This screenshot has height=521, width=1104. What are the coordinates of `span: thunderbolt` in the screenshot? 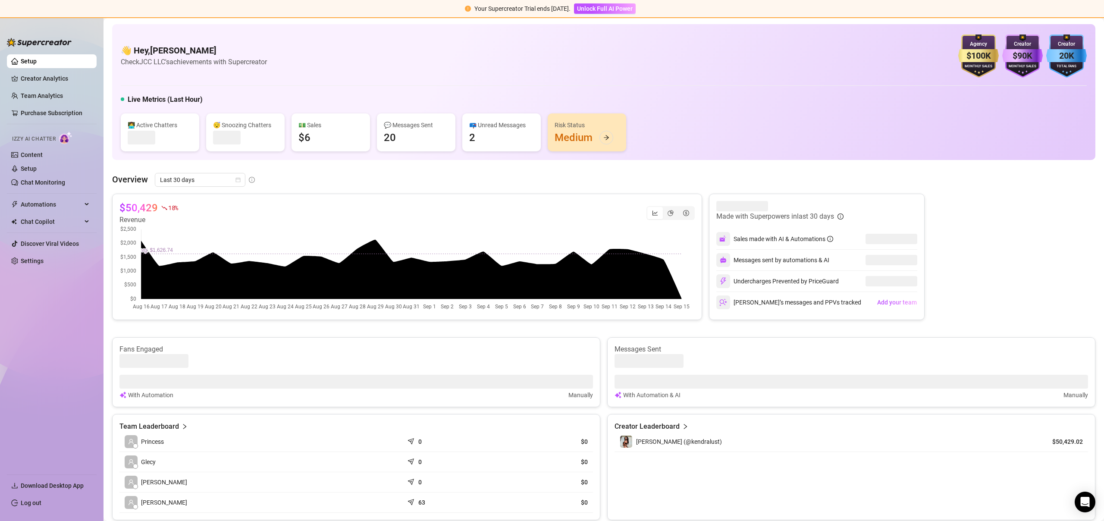 It's located at (15, 204).